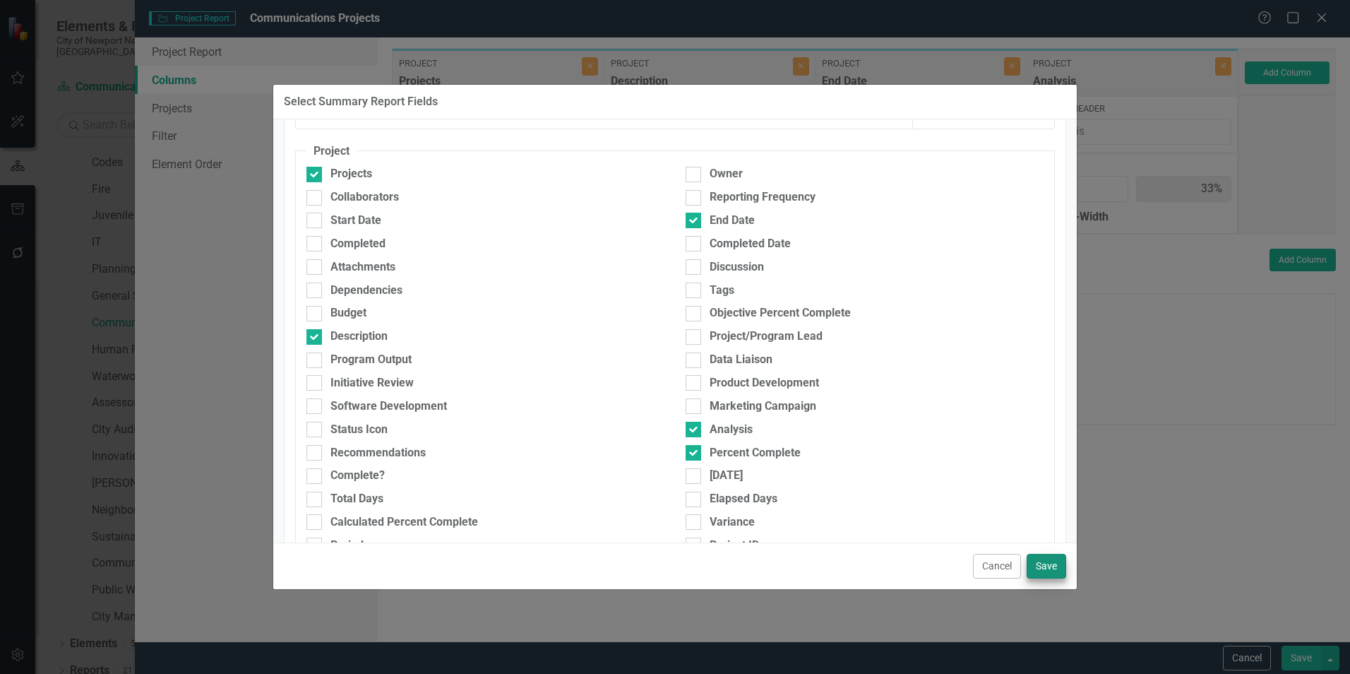 This screenshot has width=1350, height=674. I want to click on div: Select Summary Report Fields, so click(361, 102).